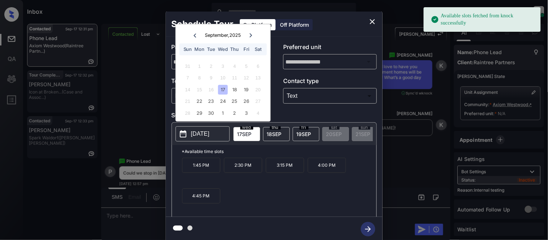 This screenshot has width=548, height=240. I want to click on div: Available slots fetched from knock successfully, so click(483, 19).